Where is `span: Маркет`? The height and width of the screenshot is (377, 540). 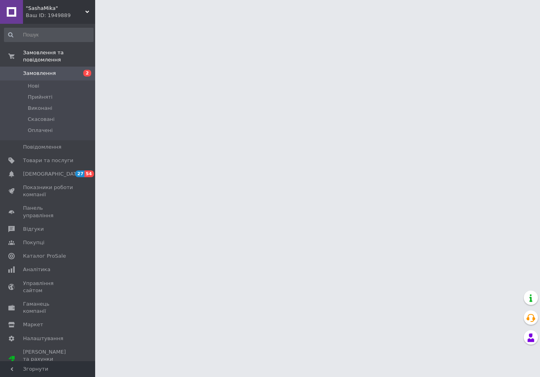
span: Маркет is located at coordinates (33, 325).